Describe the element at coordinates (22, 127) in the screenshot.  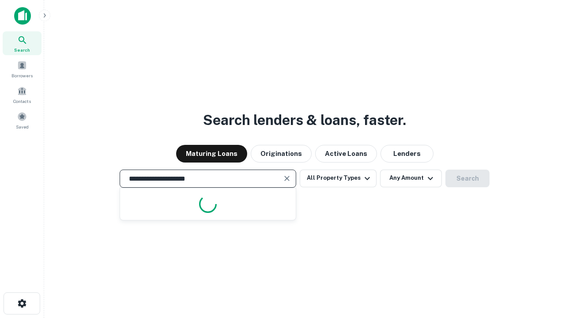
I see `span: Saved` at that location.